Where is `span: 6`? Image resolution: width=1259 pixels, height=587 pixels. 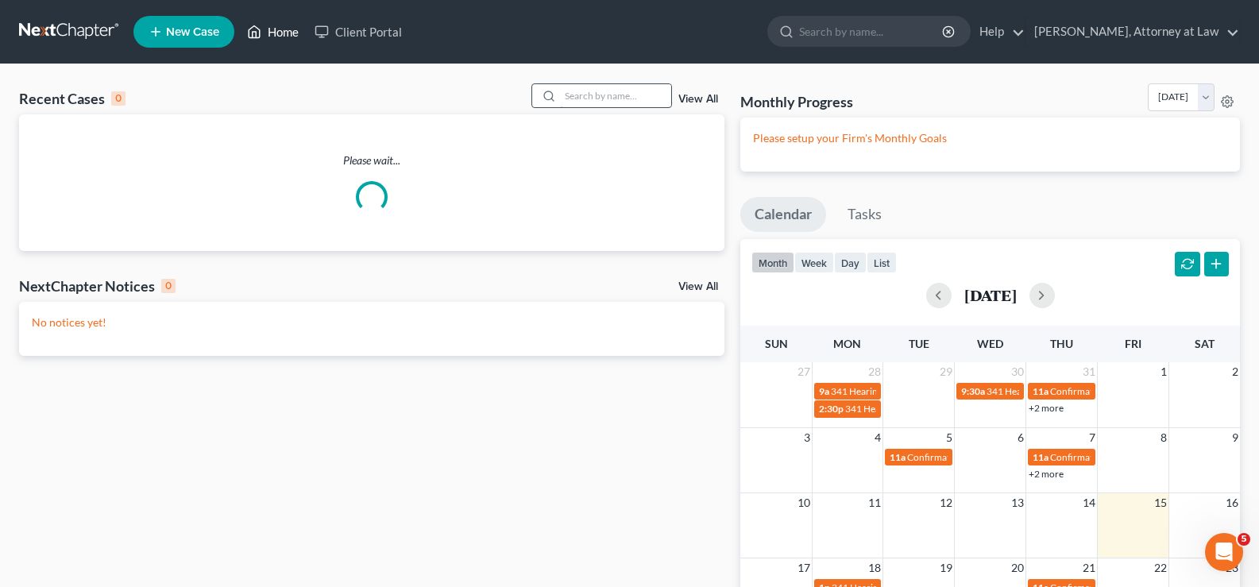 span: 6 is located at coordinates (1021, 438).